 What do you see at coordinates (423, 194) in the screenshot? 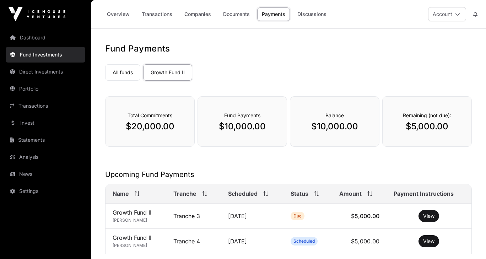
I see `span: Payment Instructions` at bounding box center [423, 194].